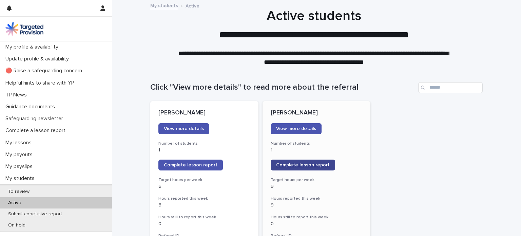 The width and height of the screenshot is (521, 236). What do you see at coordinates (21, 178) in the screenshot?
I see `p: My students` at bounding box center [21, 178].